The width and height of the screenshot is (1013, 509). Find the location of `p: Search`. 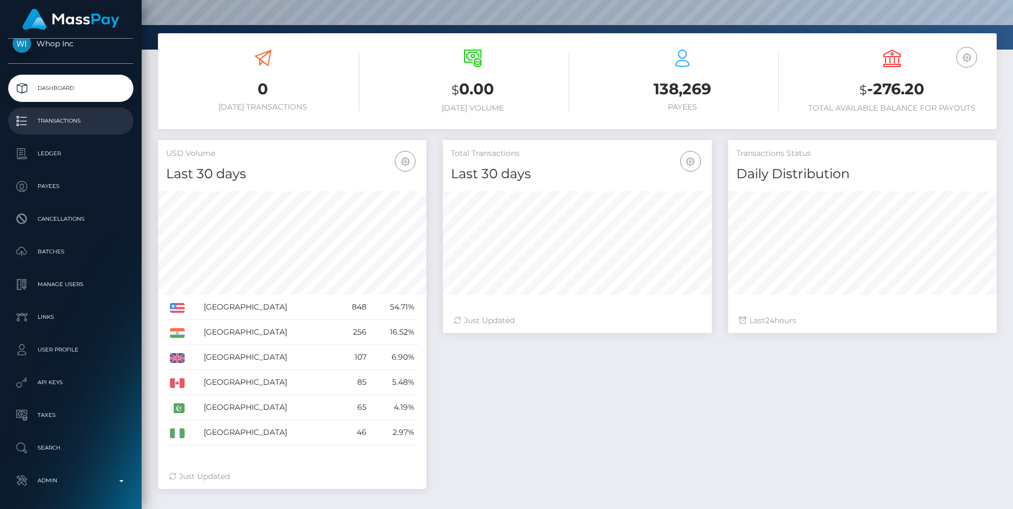

p: Search is located at coordinates (71, 448).